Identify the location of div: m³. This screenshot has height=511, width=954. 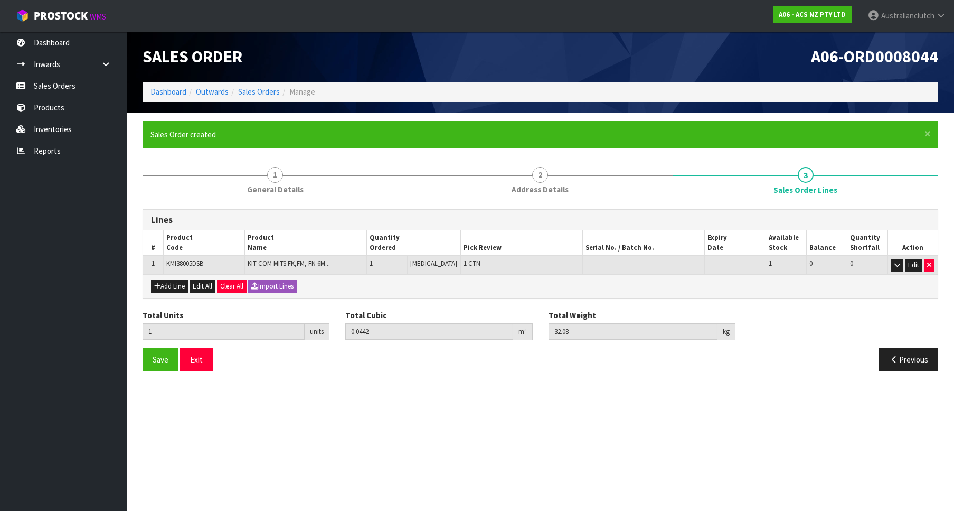
(523, 332).